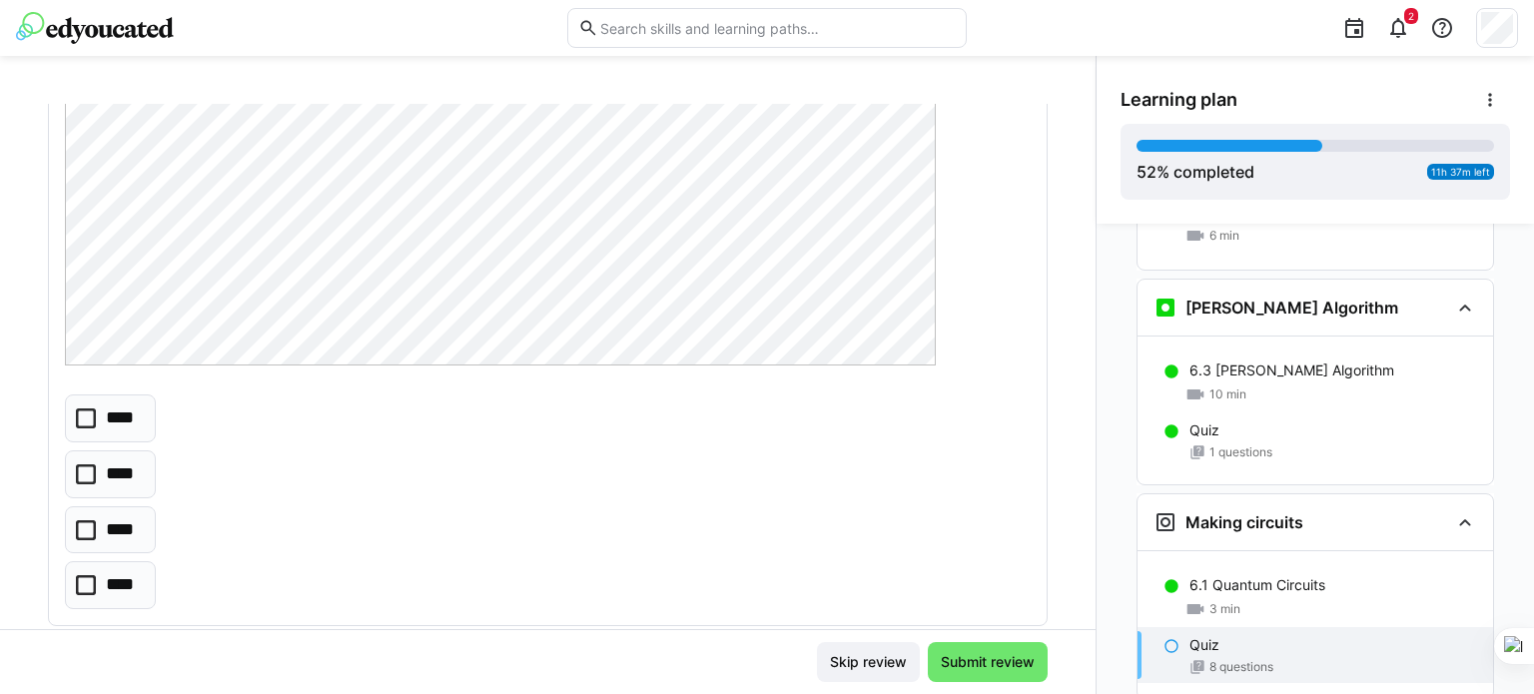 This screenshot has height=694, width=1534. What do you see at coordinates (988, 662) in the screenshot?
I see `button: Submit review` at bounding box center [988, 662].